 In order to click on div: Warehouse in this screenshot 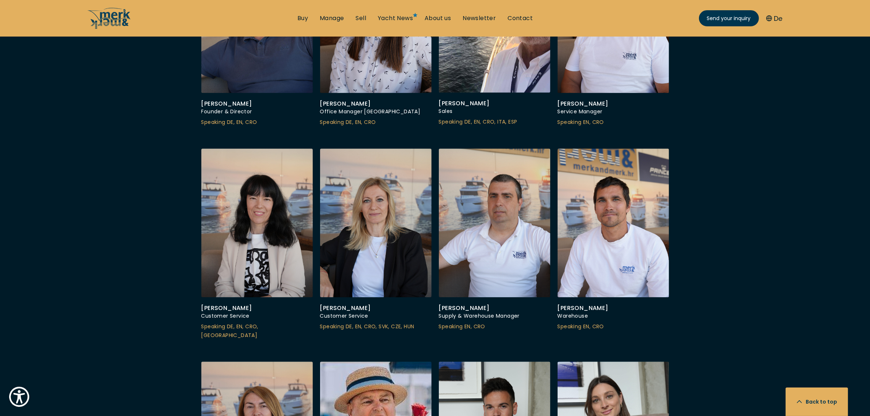, I will do `click(613, 316)`.